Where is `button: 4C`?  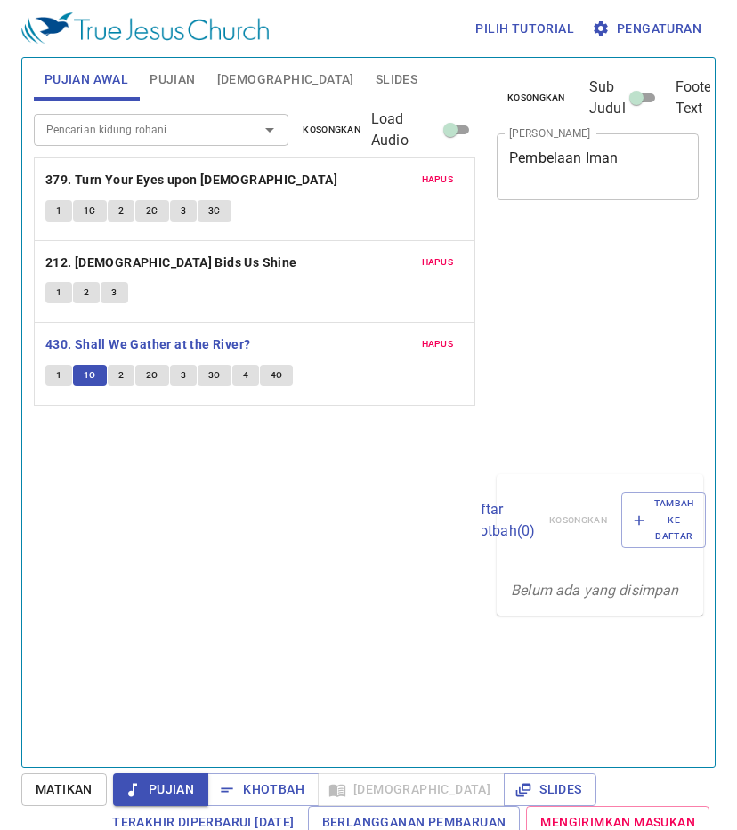
button: 4C is located at coordinates (277, 375).